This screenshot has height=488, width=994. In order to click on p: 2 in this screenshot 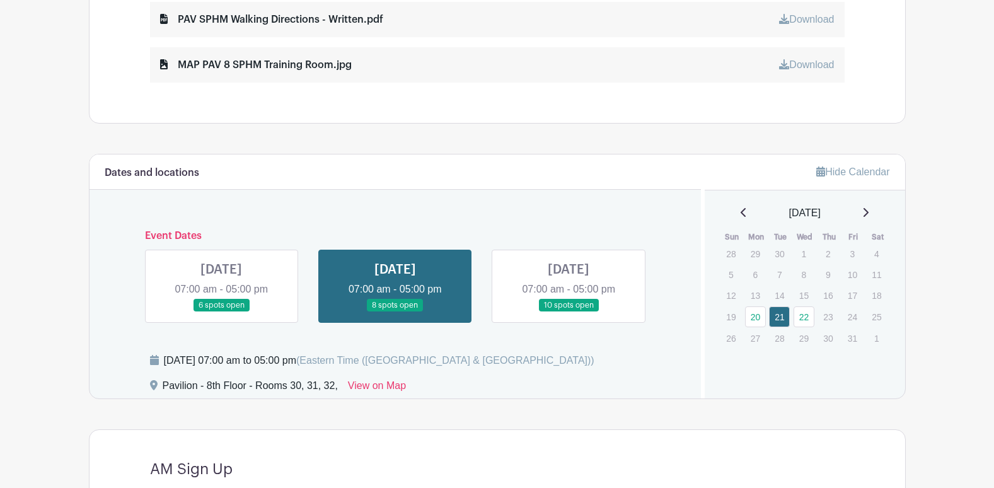, I will do `click(827, 253)`.